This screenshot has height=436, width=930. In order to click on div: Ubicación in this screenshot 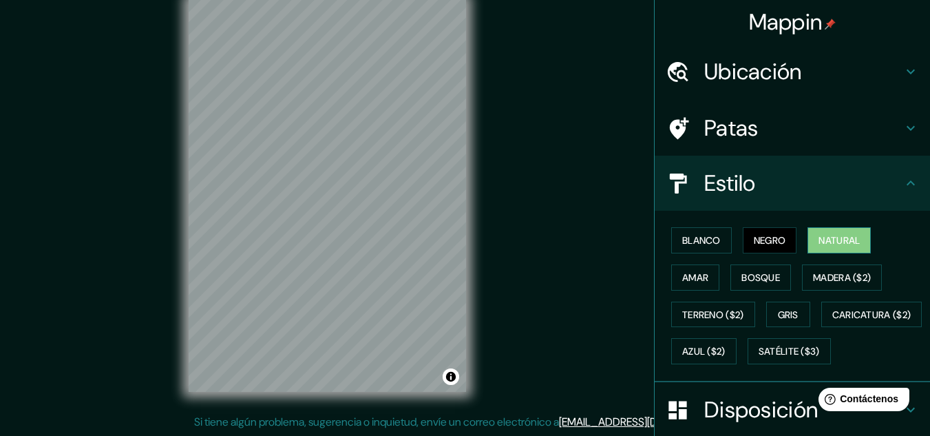, I will do `click(792, 72)`.